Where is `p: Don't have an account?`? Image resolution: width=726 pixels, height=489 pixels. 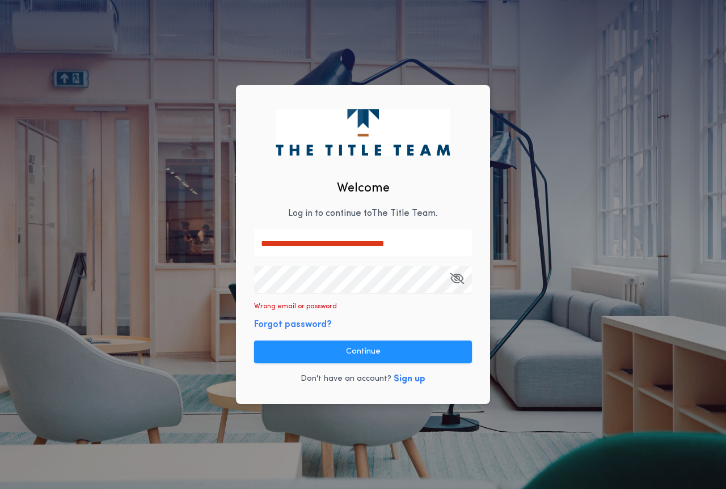 p: Don't have an account? is located at coordinates (346, 379).